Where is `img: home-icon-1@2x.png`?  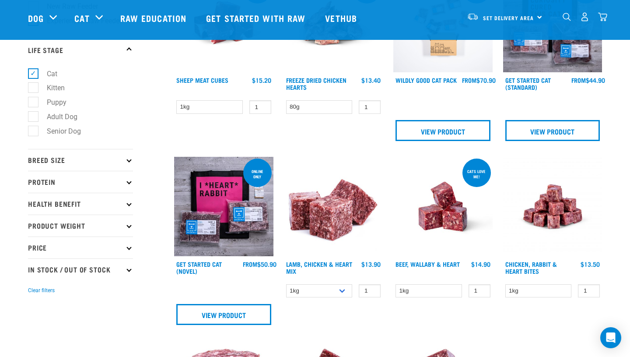 img: home-icon-1@2x.png is located at coordinates (567, 17).